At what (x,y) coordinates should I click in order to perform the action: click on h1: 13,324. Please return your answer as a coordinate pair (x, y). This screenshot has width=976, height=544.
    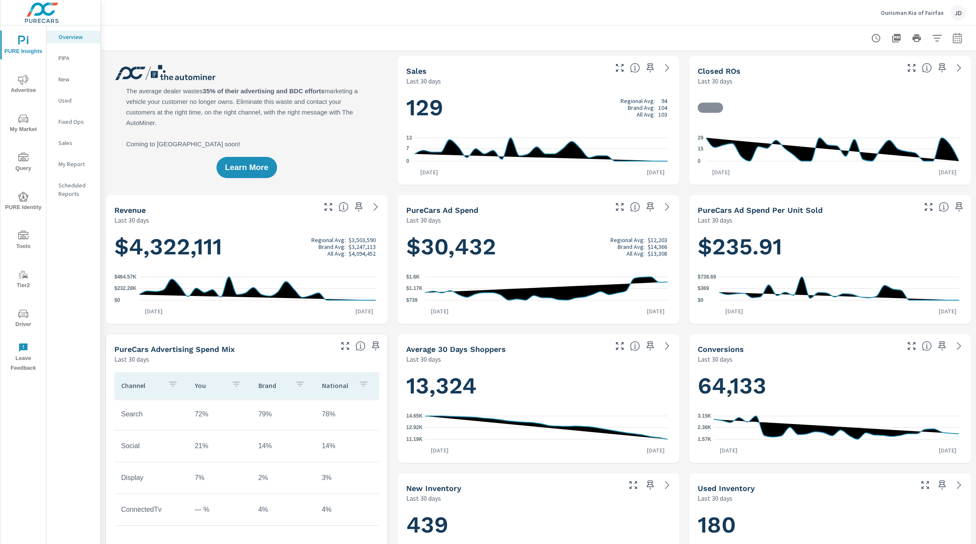
    Looking at the image, I should click on (539, 386).